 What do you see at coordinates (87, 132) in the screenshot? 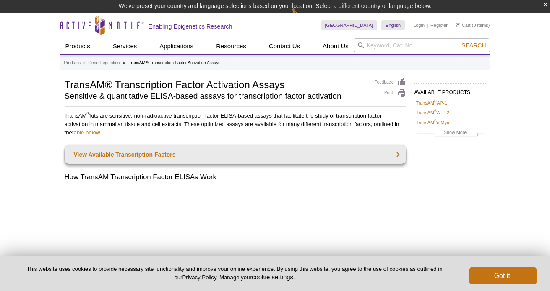
I see `a: table below.` at bounding box center [87, 132].